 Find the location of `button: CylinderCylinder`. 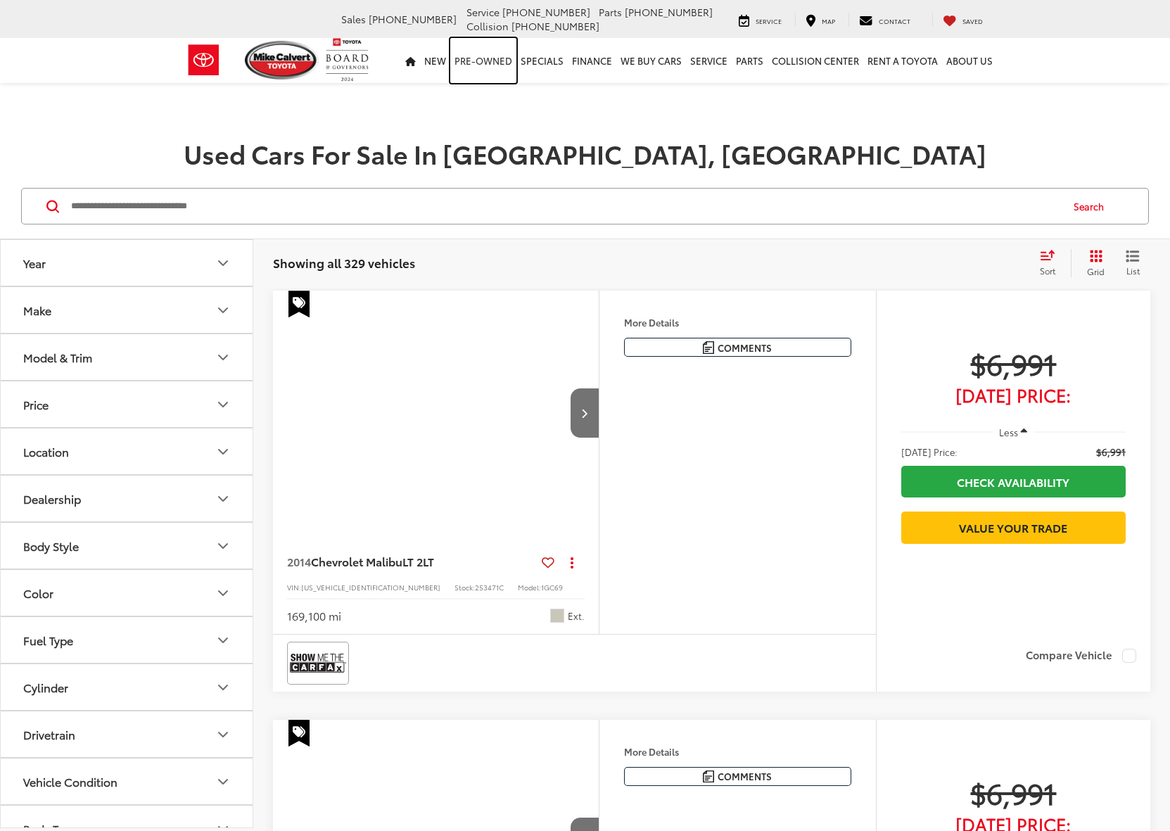

button: CylinderCylinder is located at coordinates (127, 687).